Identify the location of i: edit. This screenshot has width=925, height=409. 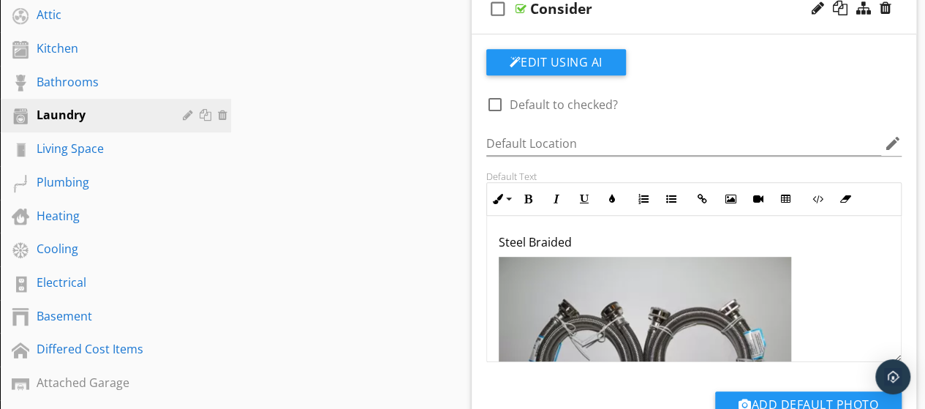
(893, 143).